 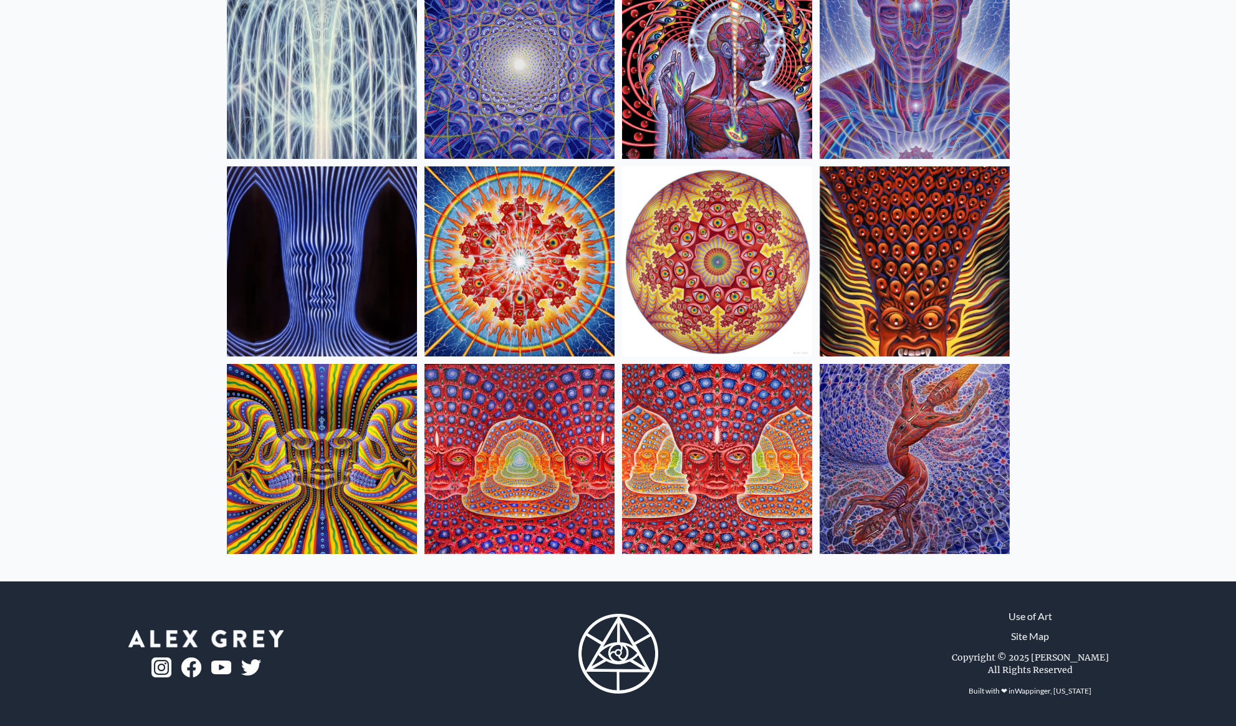 I want to click on div: All Rights Reserved, so click(x=1030, y=670).